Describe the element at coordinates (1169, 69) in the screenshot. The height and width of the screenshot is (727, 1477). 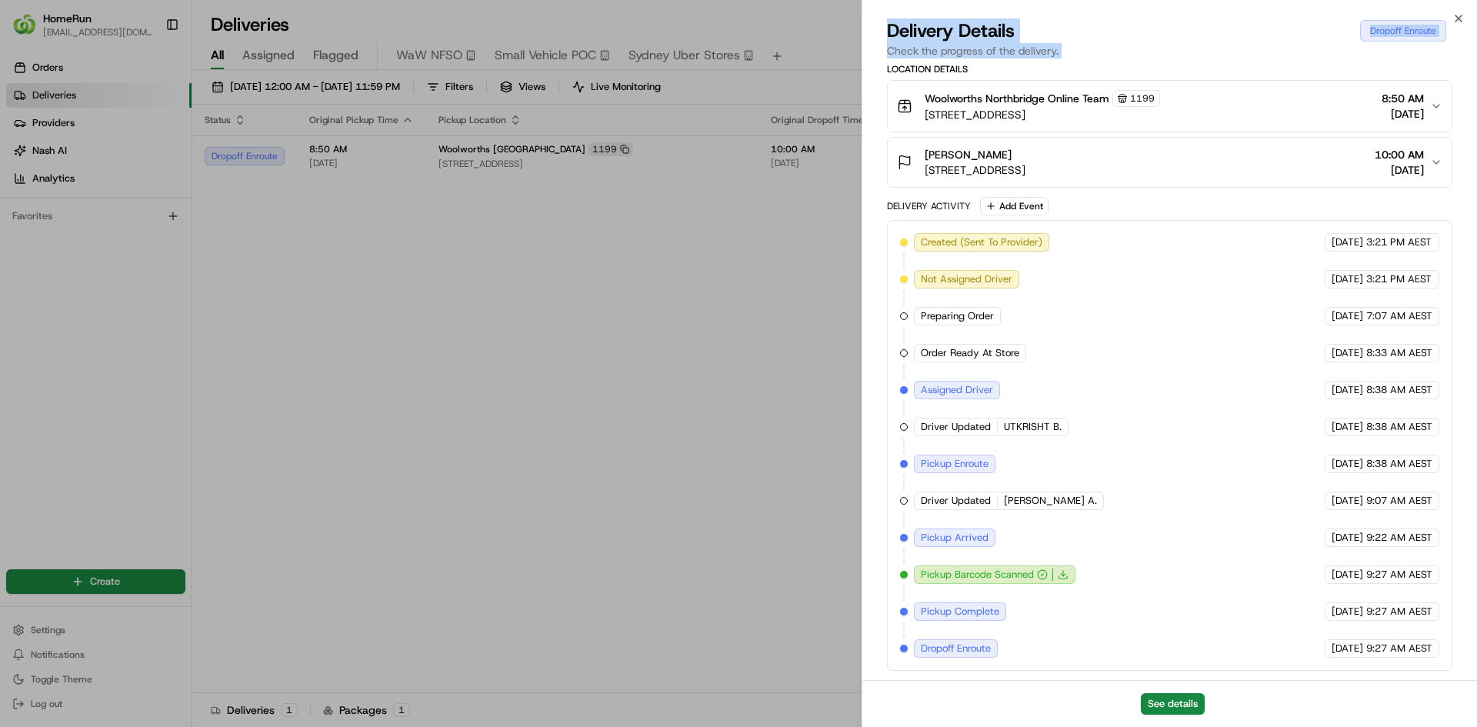
I see `div: Location Details` at that location.